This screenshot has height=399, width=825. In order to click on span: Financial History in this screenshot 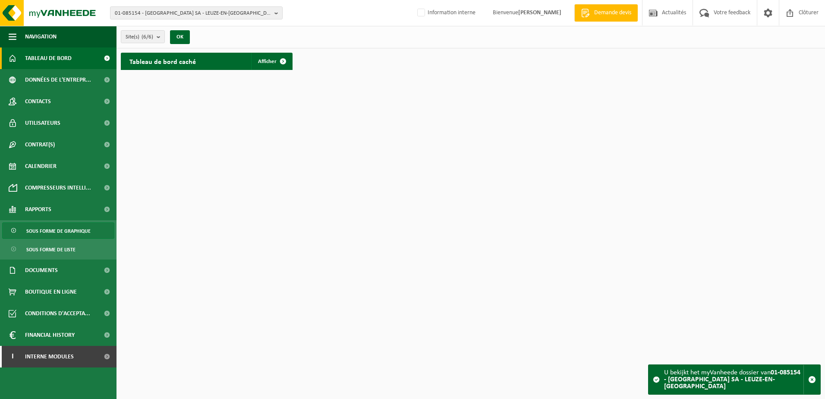, I will do `click(50, 335)`.